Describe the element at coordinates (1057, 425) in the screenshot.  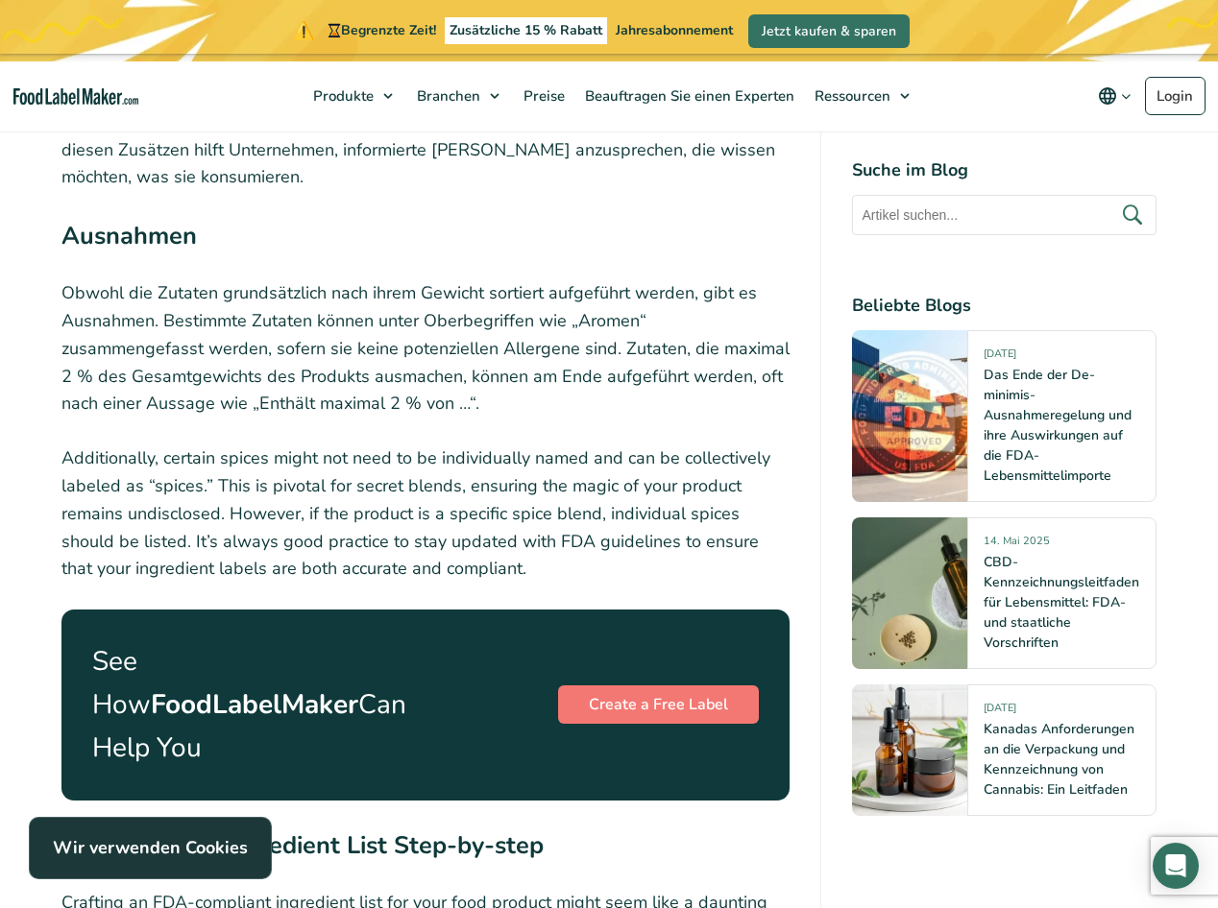
I see `font: Das Ende der De-minimis-Ausnahmeregelung und ihre Auswirkungen auf die FDA-Lebensmittelimporte` at that location.